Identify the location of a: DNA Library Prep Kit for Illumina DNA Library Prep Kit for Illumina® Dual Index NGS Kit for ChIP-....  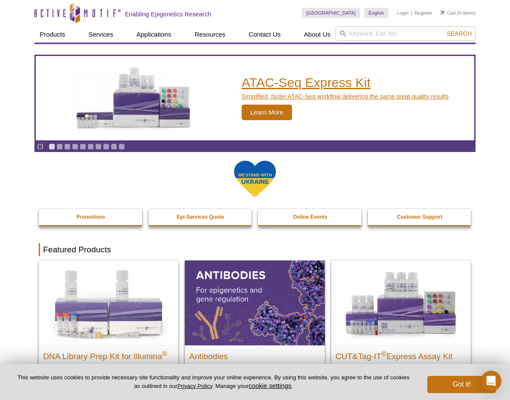
(109, 330).